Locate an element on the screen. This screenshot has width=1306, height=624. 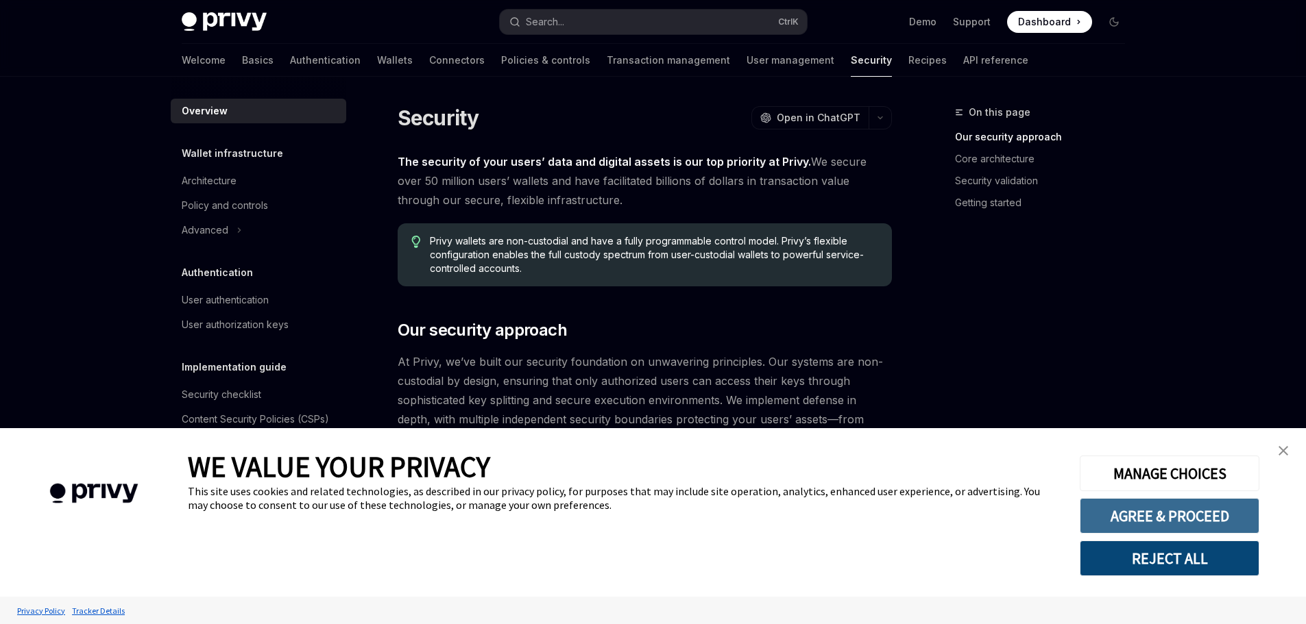
svg: Tip is located at coordinates (416, 242).